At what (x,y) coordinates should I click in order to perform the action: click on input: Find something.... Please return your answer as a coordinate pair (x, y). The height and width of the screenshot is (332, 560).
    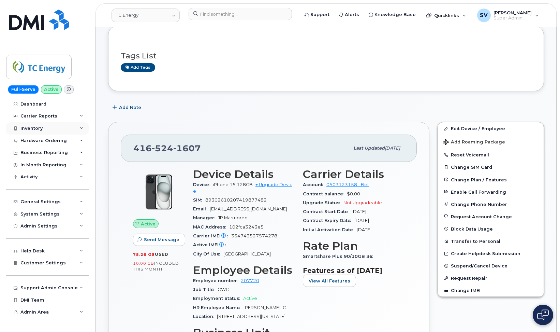
    Looking at the image, I should click on (240, 14).